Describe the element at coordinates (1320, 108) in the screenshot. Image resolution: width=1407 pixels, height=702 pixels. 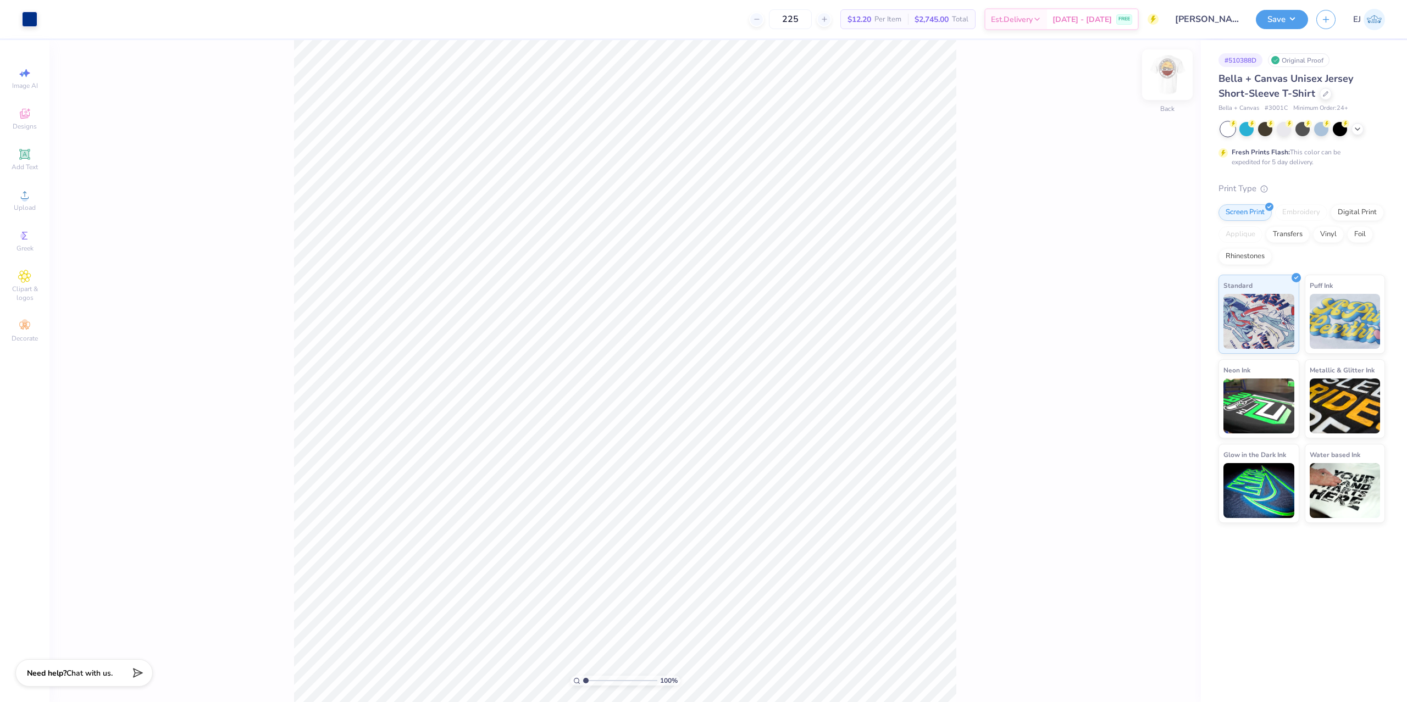
I see `span: Minimum Order: 24 +` at that location.